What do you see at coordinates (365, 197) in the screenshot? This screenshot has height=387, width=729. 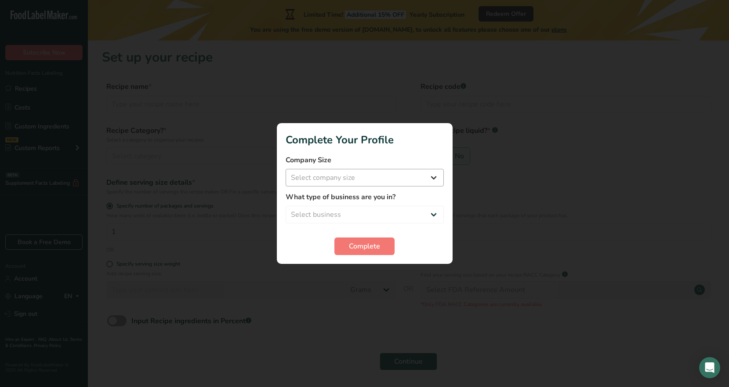 I see `label: What type of business are you in?` at bounding box center [365, 197].